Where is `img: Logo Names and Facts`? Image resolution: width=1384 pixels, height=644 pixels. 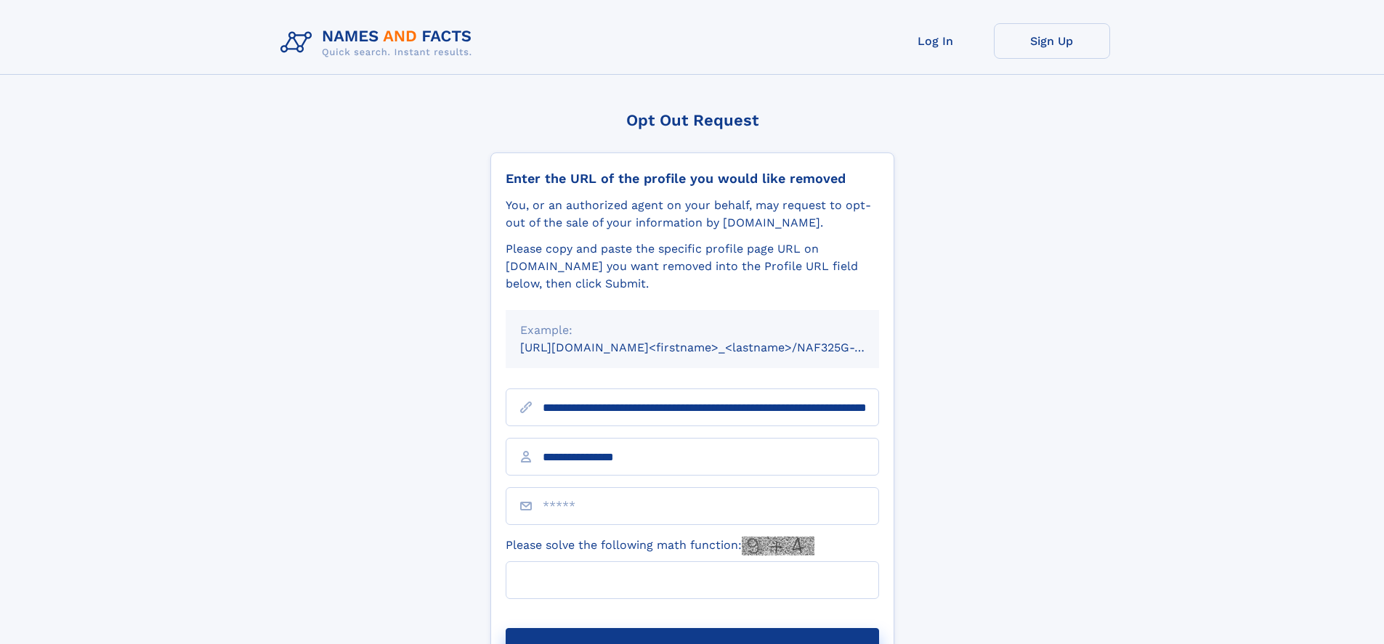 img: Logo Names and Facts is located at coordinates (379, 43).